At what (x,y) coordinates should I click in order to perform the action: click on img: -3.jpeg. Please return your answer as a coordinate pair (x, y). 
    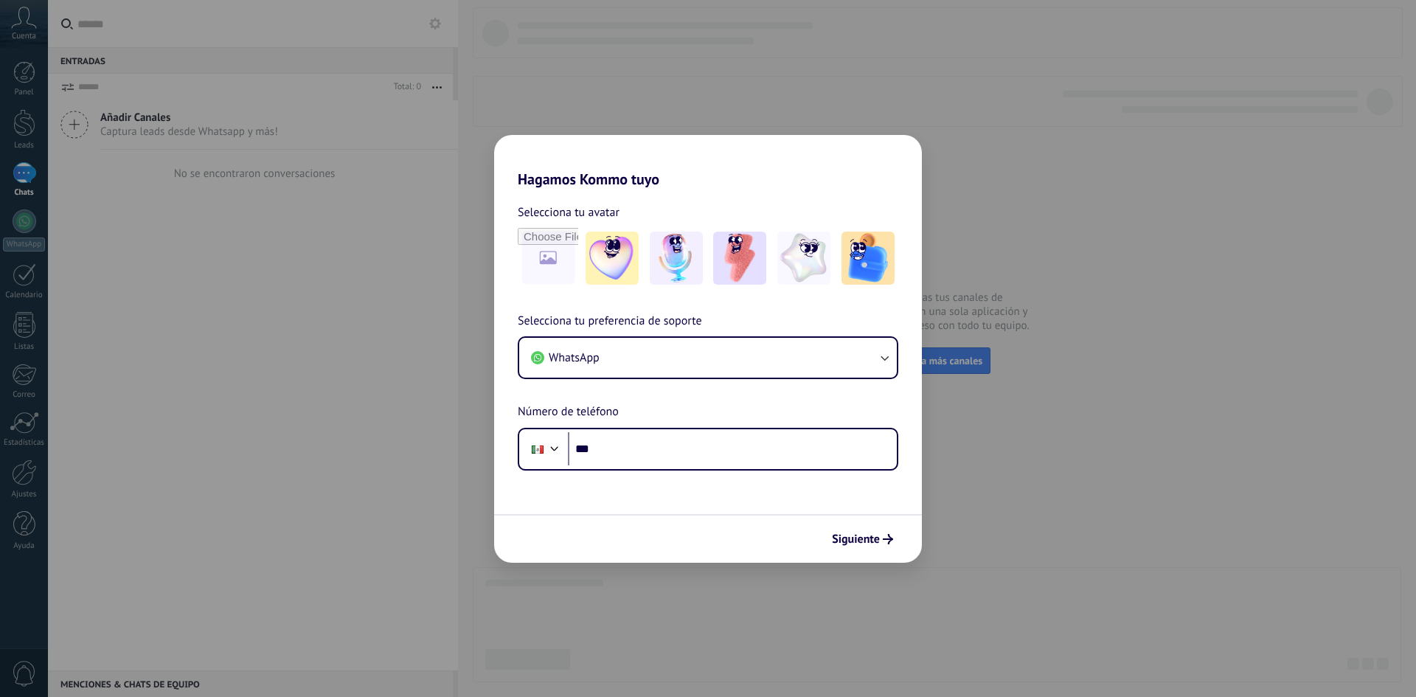
    Looking at the image, I should click on (740, 258).